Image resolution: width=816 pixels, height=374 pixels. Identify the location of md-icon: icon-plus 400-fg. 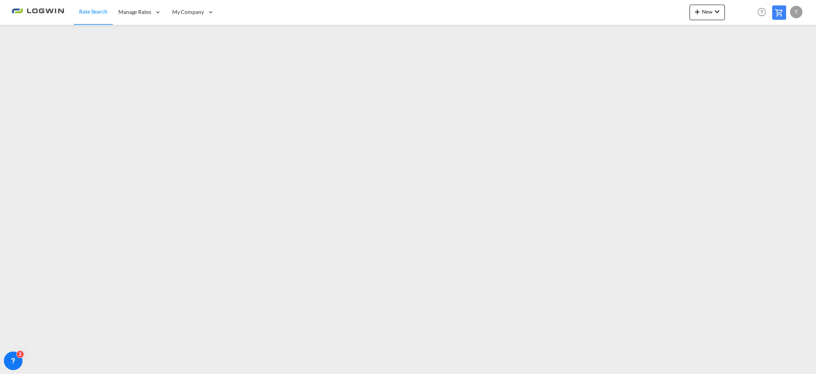
(698, 12).